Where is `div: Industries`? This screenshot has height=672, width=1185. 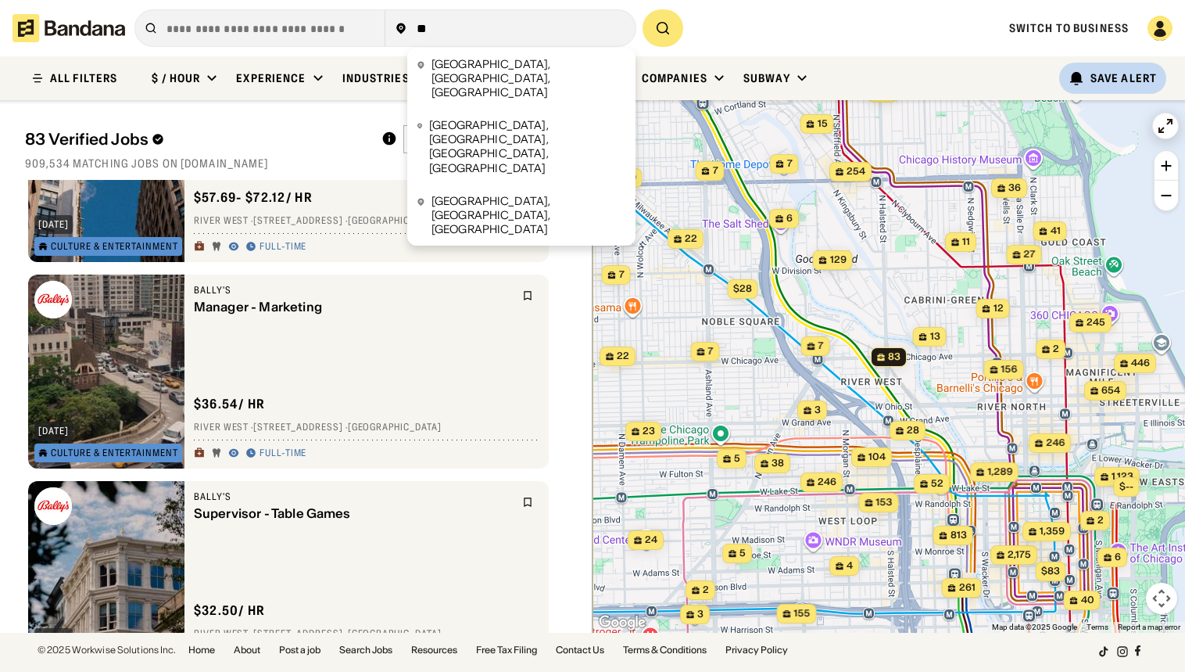
div: Industries is located at coordinates (376, 78).